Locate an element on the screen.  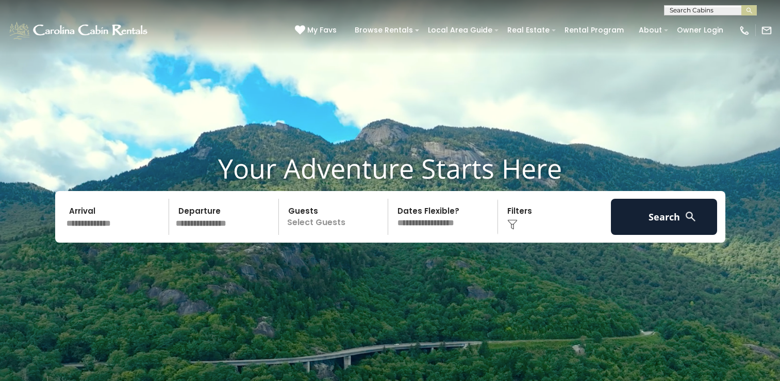
img: search-regular-white.png is located at coordinates (691, 216).